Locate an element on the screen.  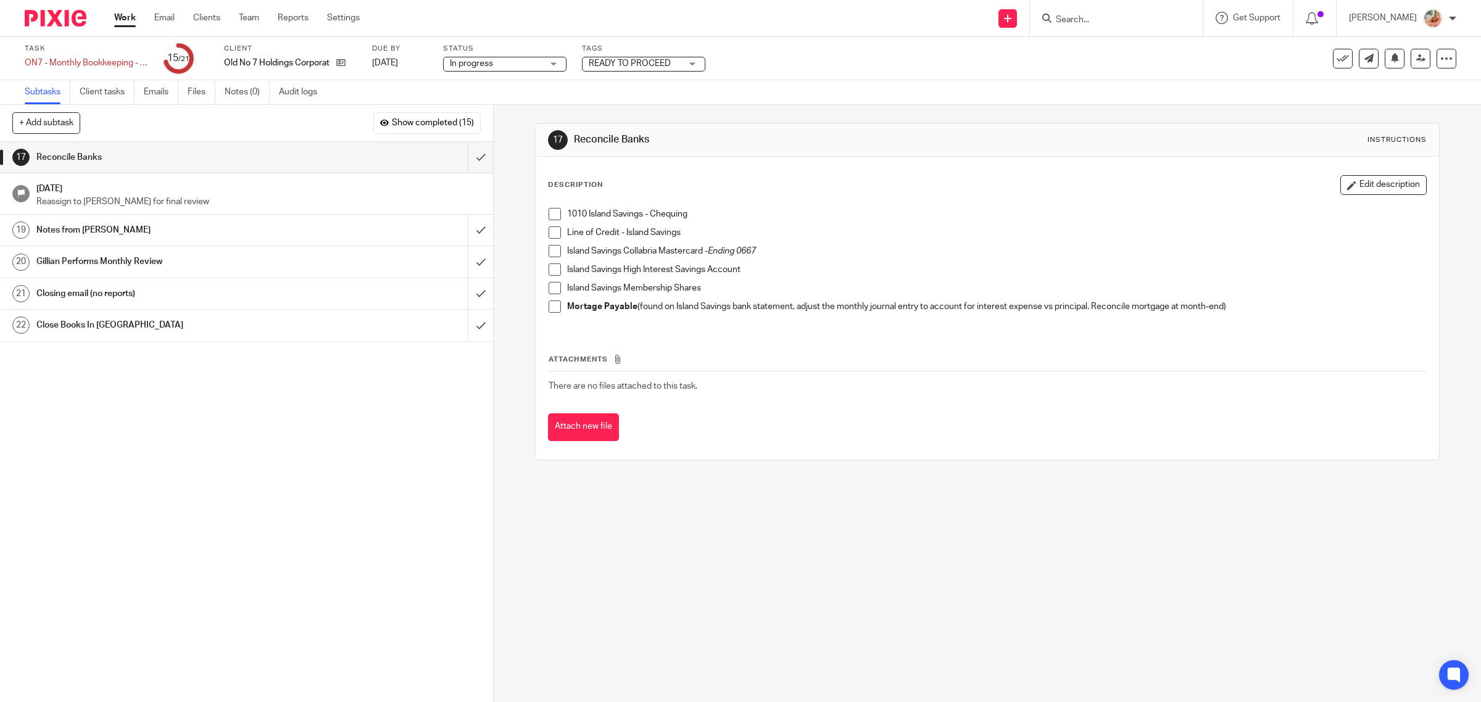
a: Clients is located at coordinates (207, 18).